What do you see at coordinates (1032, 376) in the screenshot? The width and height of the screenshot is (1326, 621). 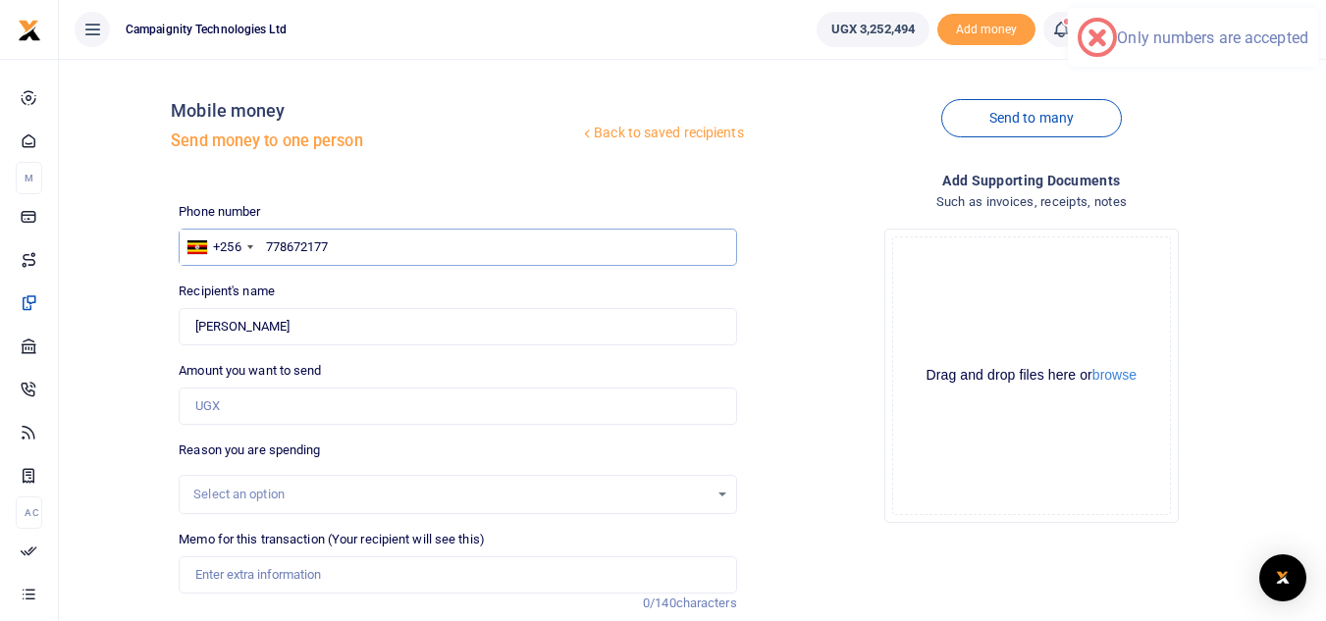 I see `div: File Uploader` at bounding box center [1032, 376].